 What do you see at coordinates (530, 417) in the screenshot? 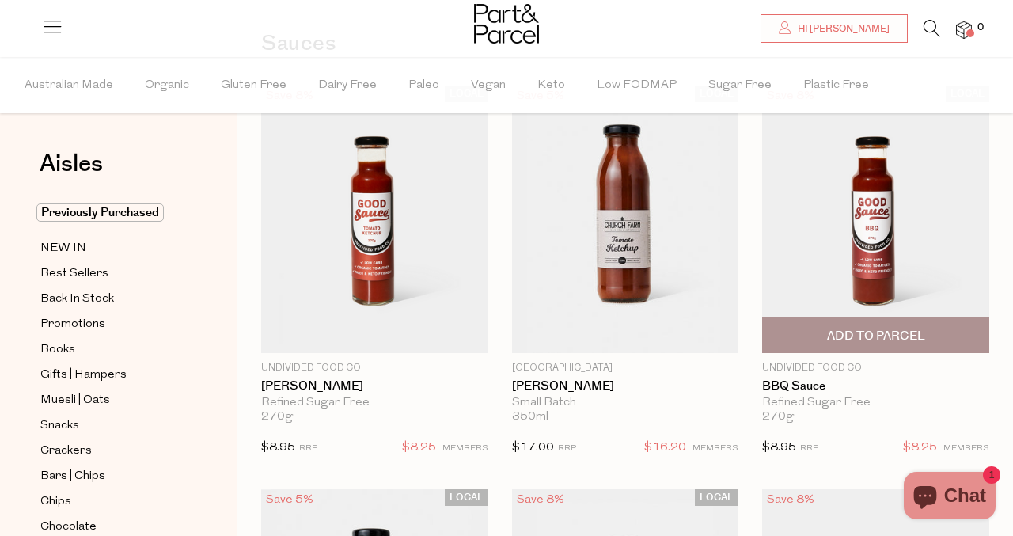
I see `span: 350ml` at bounding box center [530, 417].